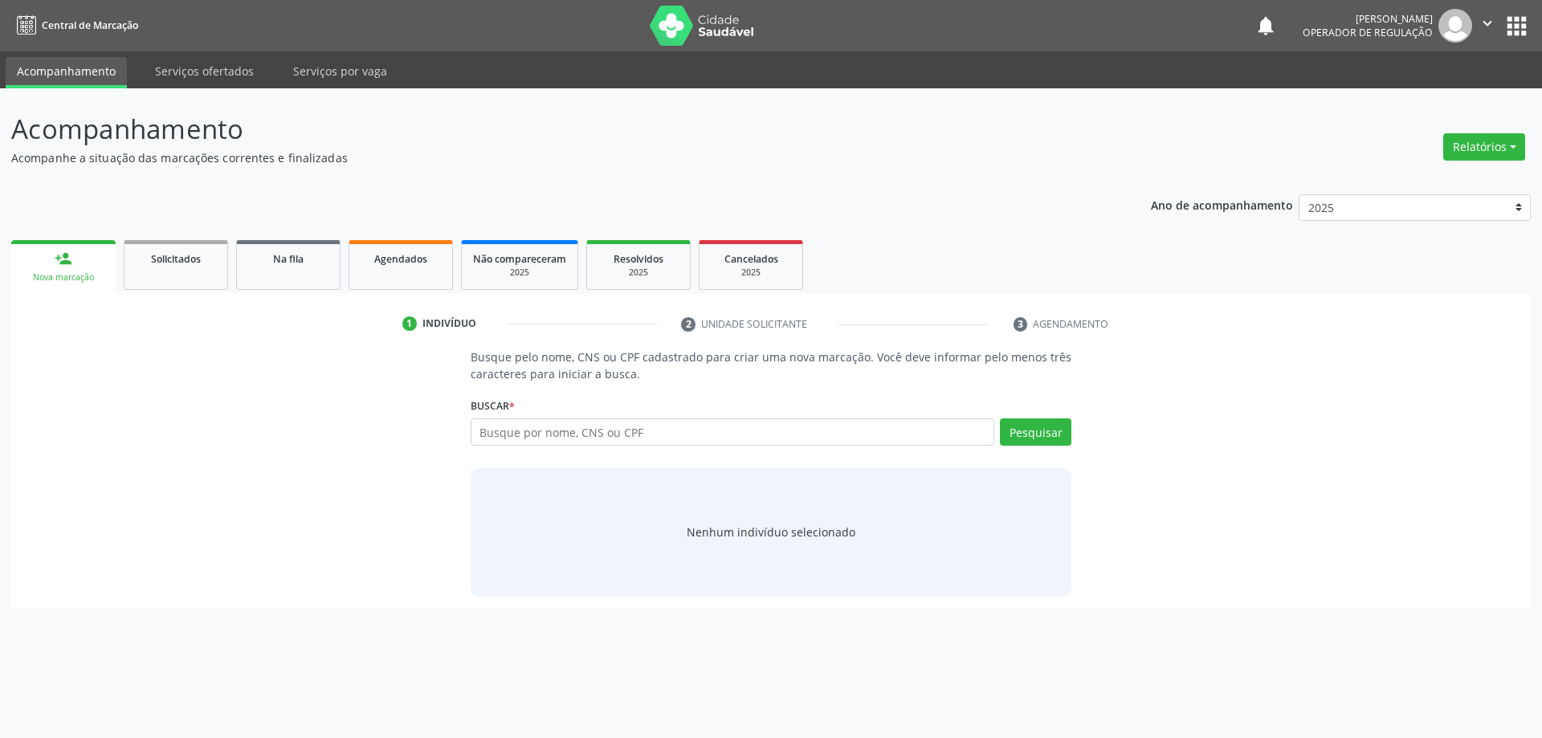 The width and height of the screenshot is (1542, 738). I want to click on span: Agendados, so click(401, 259).